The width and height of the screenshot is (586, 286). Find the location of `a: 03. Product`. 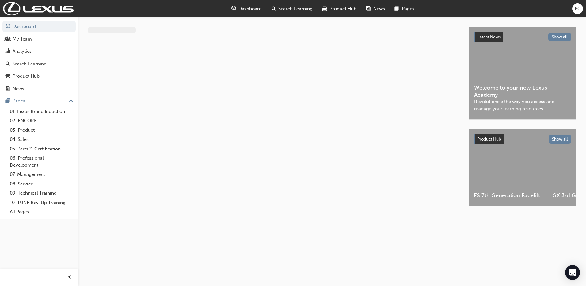

a: 03. Product is located at coordinates (41, 130).